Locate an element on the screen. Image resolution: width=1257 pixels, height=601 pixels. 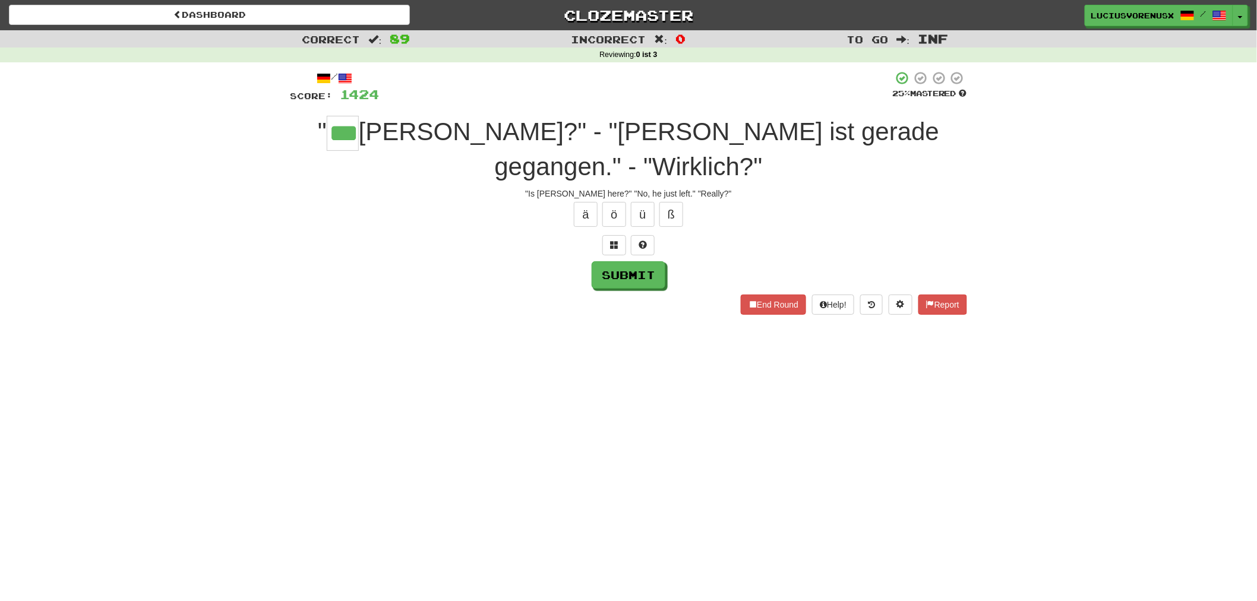
button: ß is located at coordinates (671, 215).